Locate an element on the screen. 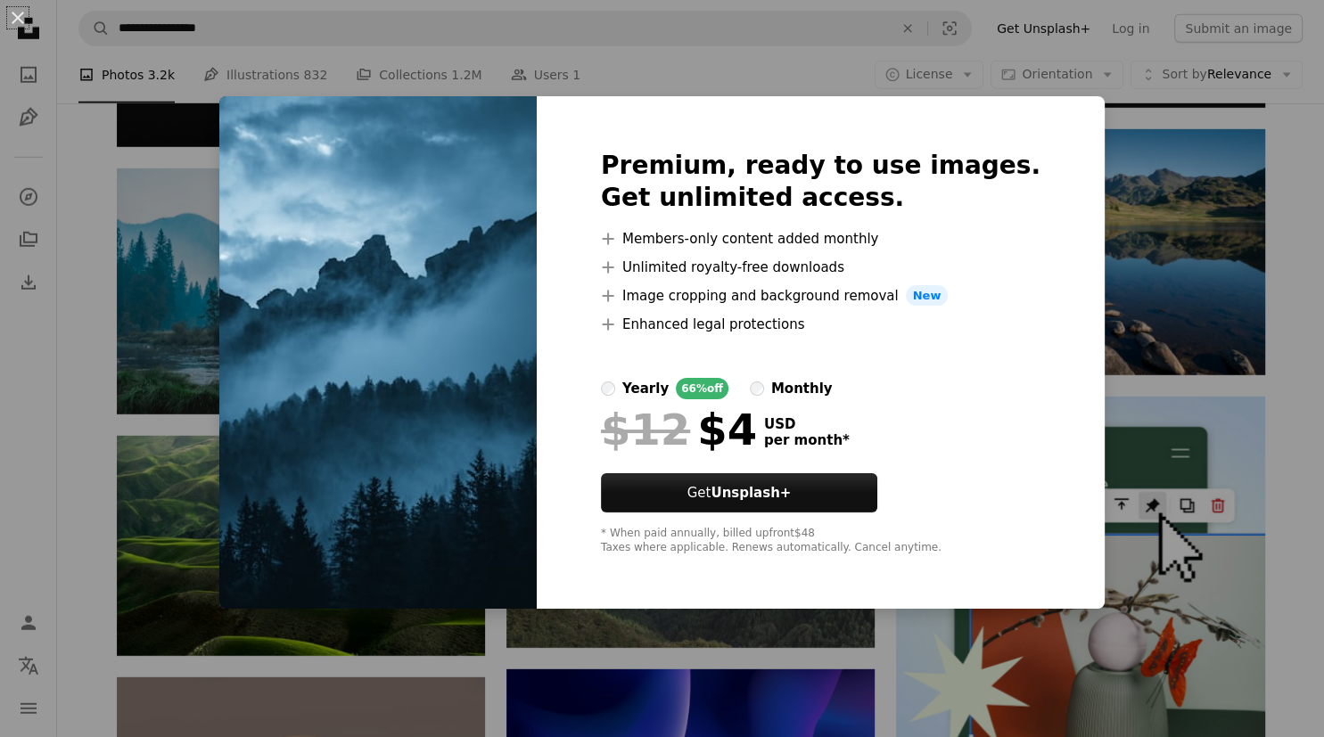 The image size is (1324, 737). span: USD is located at coordinates (807, 424).